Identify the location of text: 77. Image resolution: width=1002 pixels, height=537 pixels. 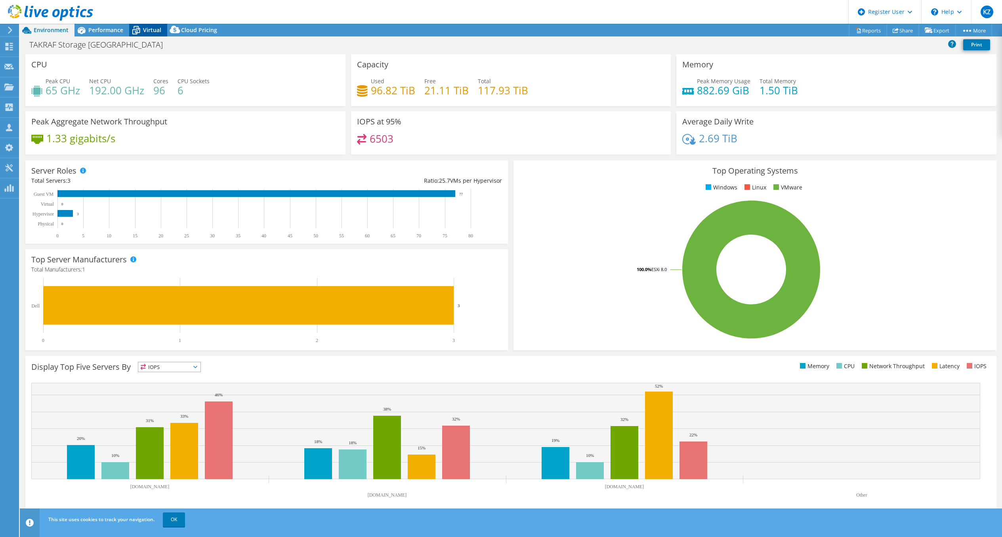
(461, 194).